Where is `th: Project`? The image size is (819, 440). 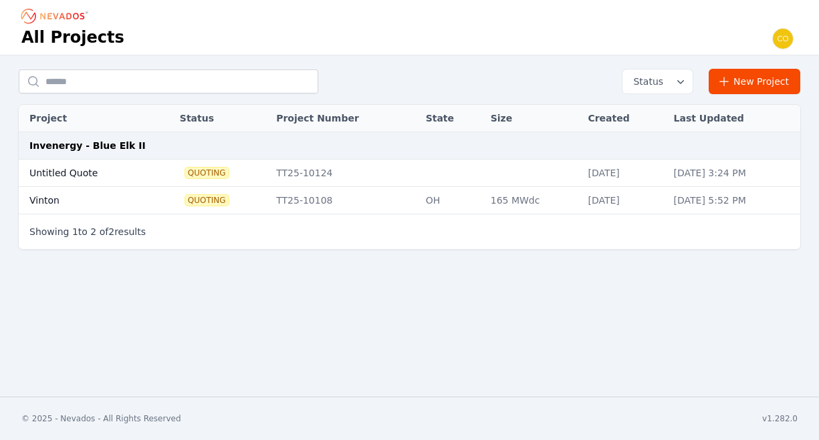
th: Project is located at coordinates (86, 118).